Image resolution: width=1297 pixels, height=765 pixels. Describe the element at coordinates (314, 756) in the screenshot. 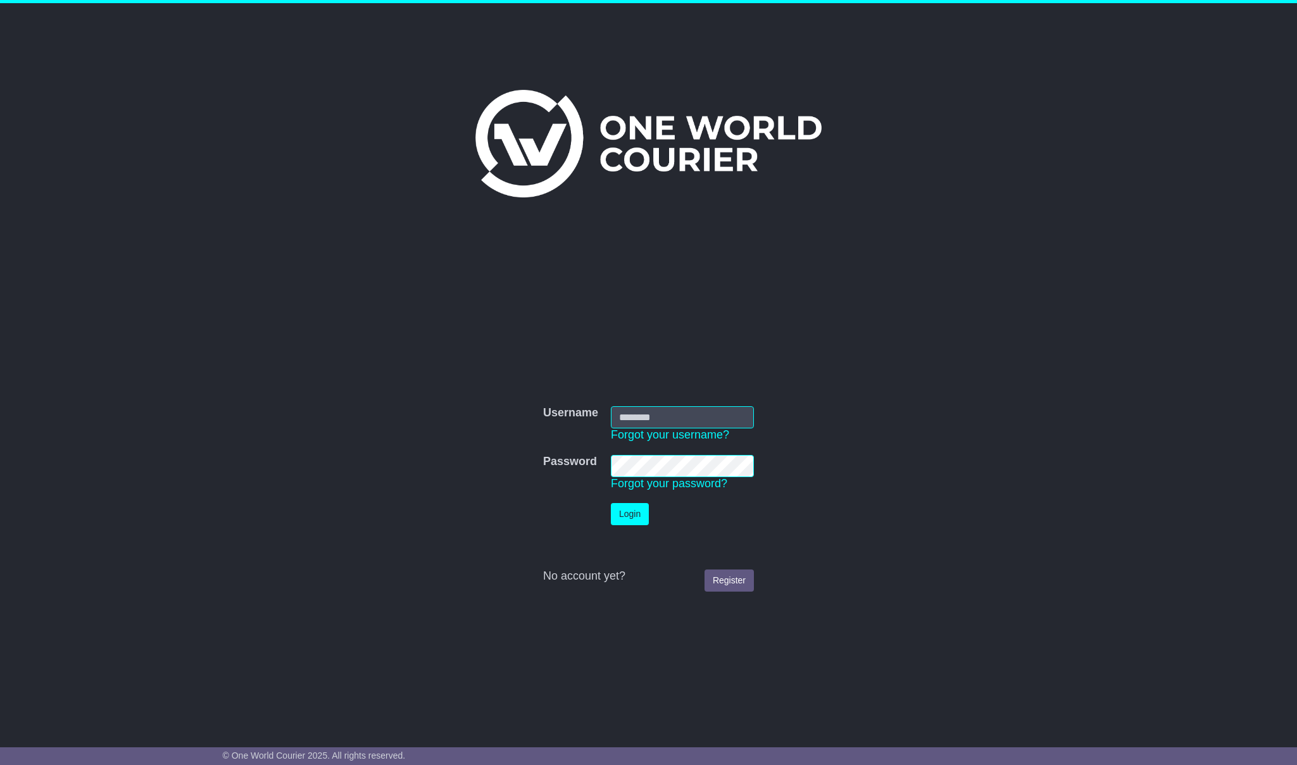

I see `span: © One World Courier 2025. All rights reserved.` at that location.